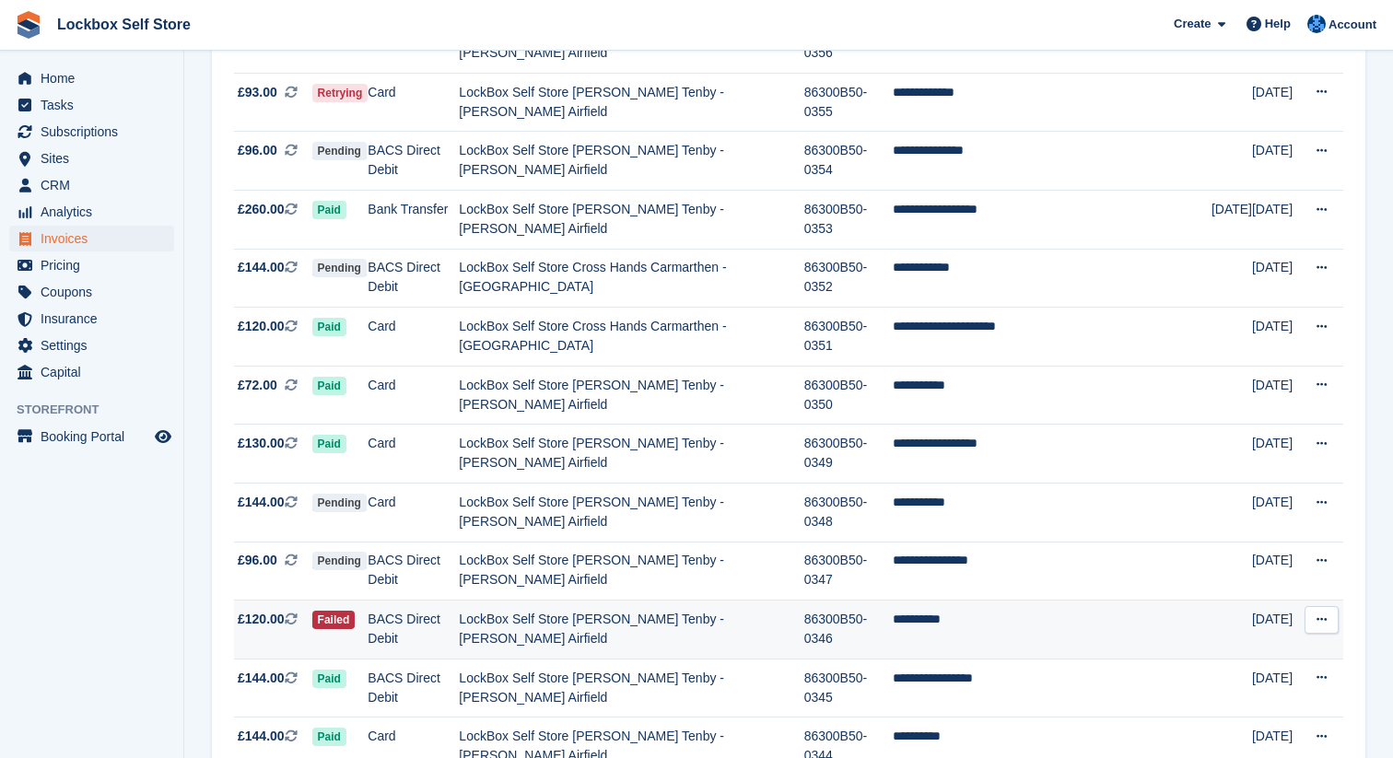 The width and height of the screenshot is (1393, 758). What do you see at coordinates (96, 319) in the screenshot?
I see `span: Insurance` at bounding box center [96, 319].